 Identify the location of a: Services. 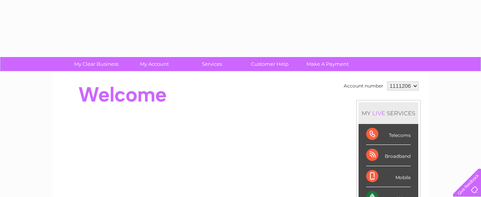
(212, 64).